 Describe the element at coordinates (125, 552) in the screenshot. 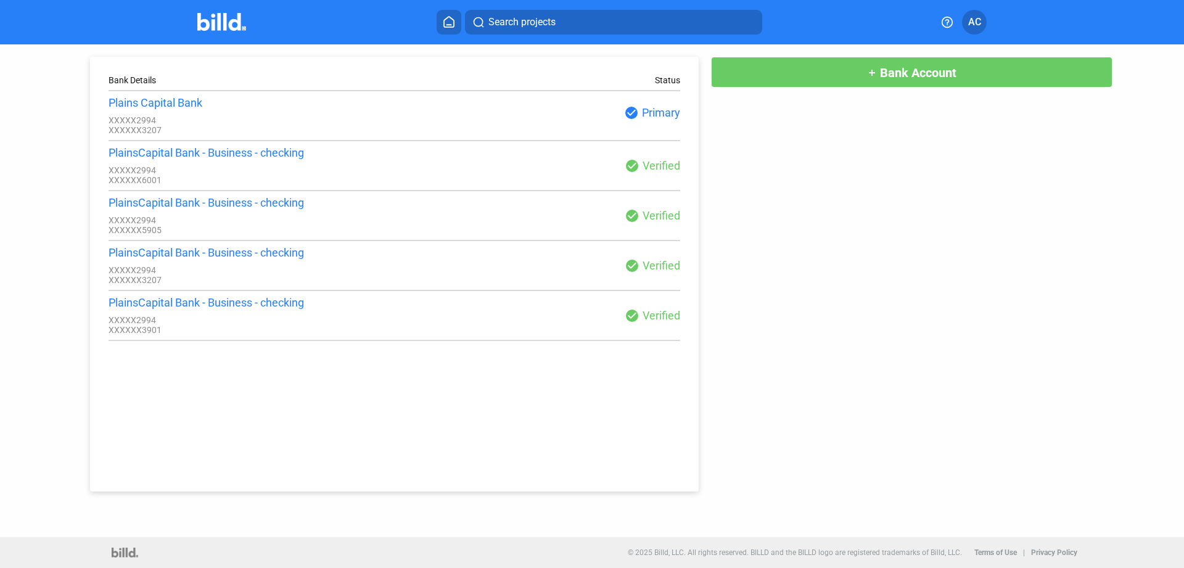

I see `img: logo` at that location.